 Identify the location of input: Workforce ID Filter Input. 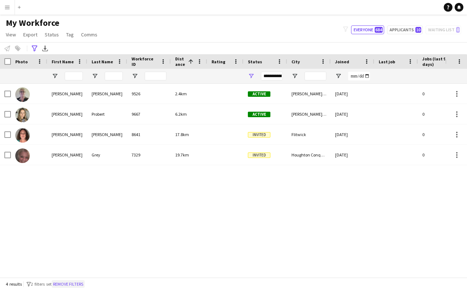
(156, 76).